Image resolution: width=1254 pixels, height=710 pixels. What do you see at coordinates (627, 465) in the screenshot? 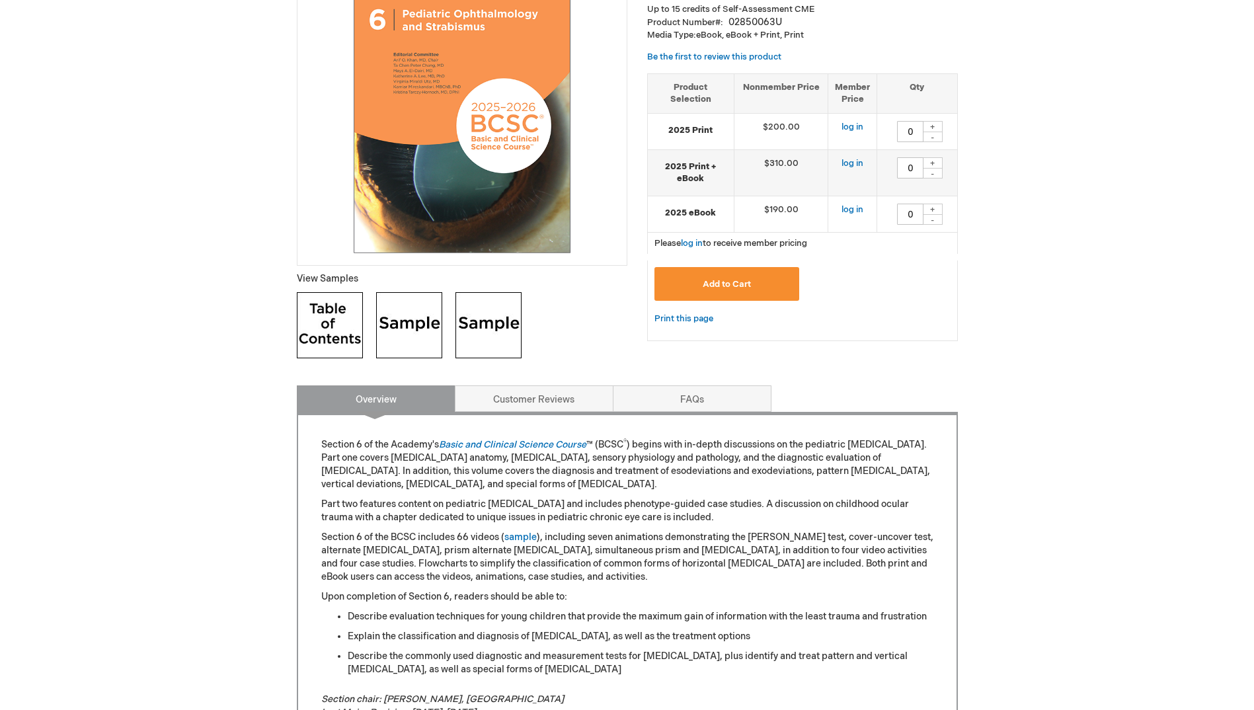
I see `p: Section 6 of the Academy's ™ (BCSC ) begins with in-depth discussions on the pediatric [MEDICAL_D...` at bounding box center [627, 465].